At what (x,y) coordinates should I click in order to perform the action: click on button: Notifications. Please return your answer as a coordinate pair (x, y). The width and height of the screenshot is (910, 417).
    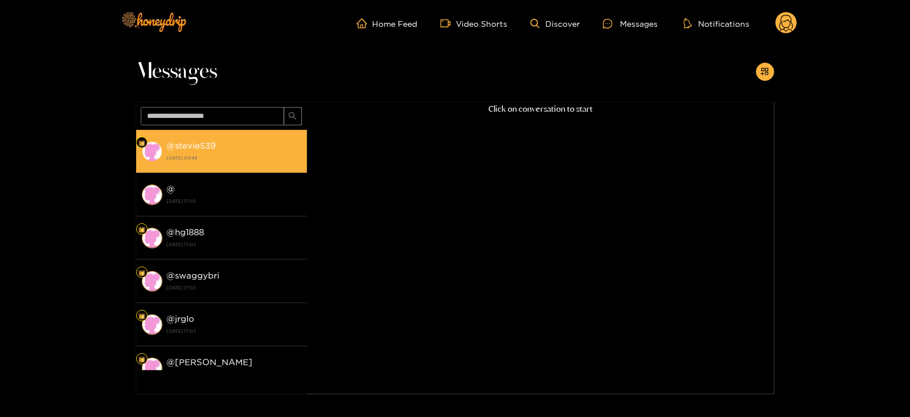
    Looking at the image, I should click on (716, 23).